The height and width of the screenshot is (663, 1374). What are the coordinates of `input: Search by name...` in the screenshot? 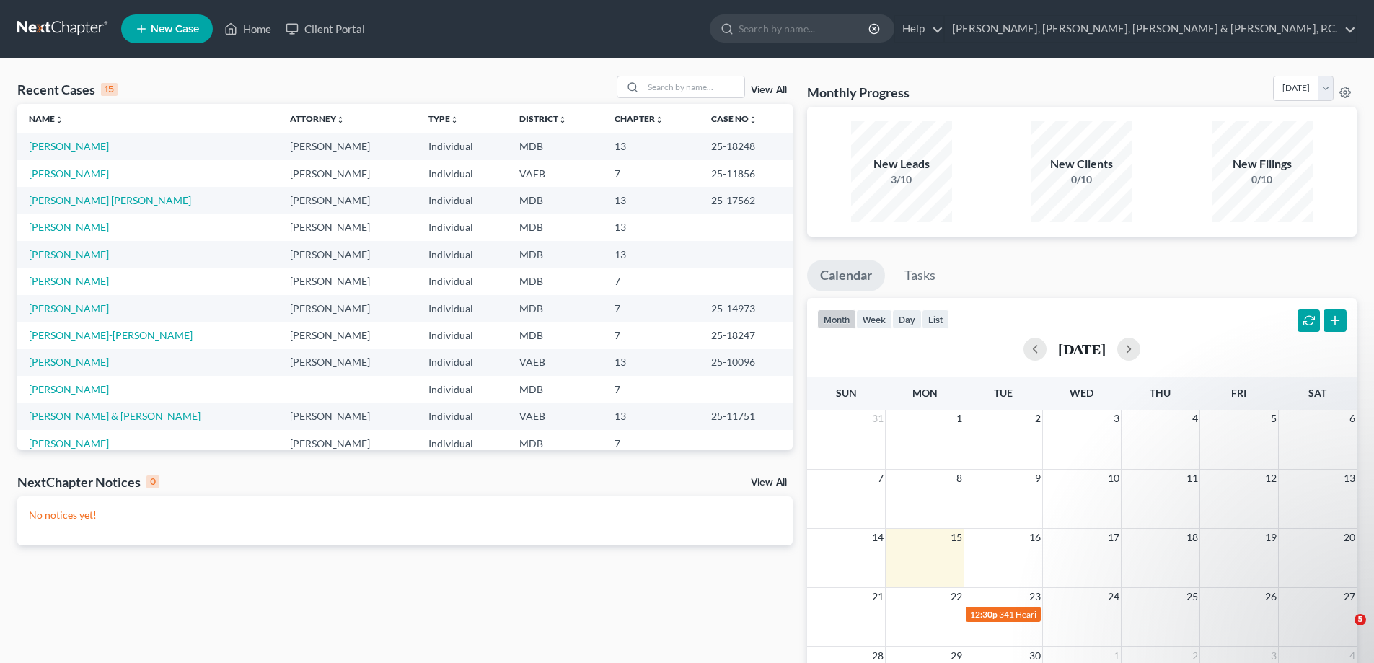 It's located at (694, 87).